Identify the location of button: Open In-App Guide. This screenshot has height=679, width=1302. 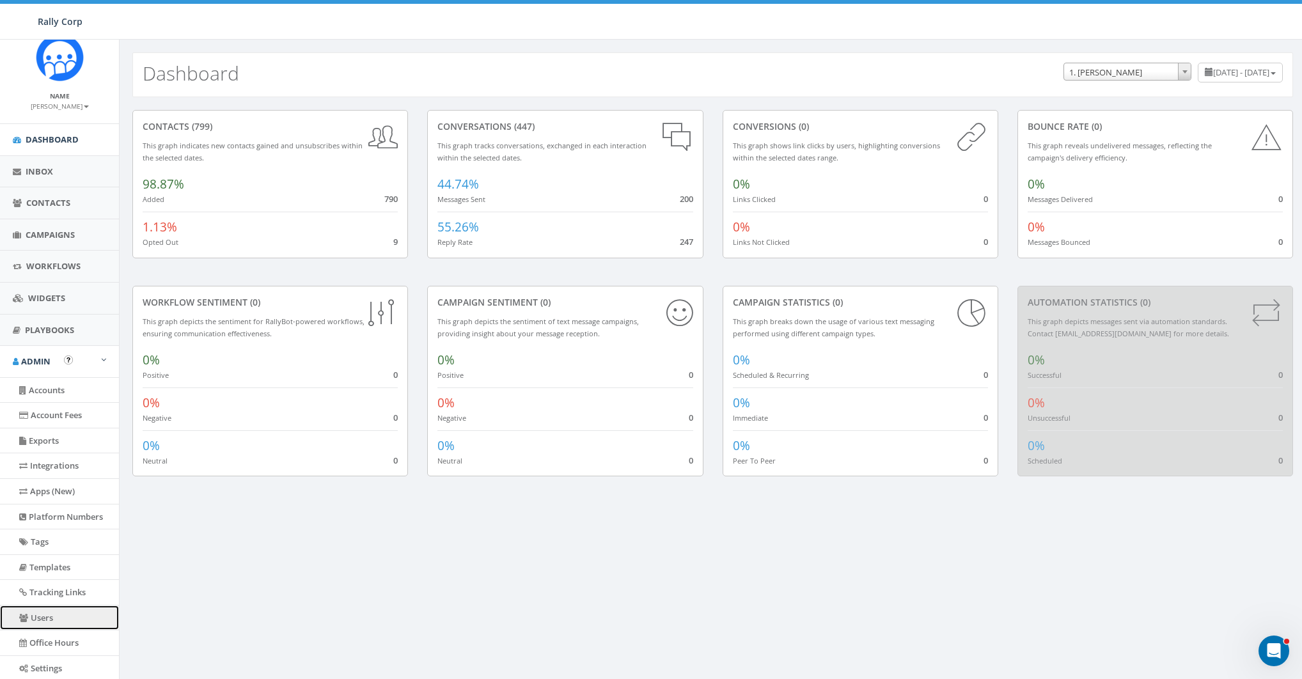
(68, 360).